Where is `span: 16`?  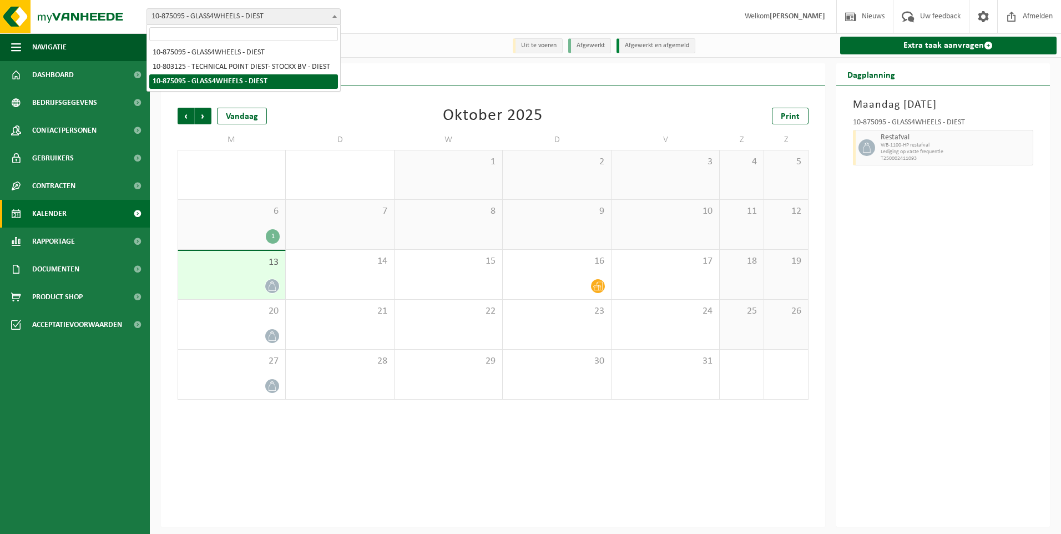
span: 16 is located at coordinates (557, 261).